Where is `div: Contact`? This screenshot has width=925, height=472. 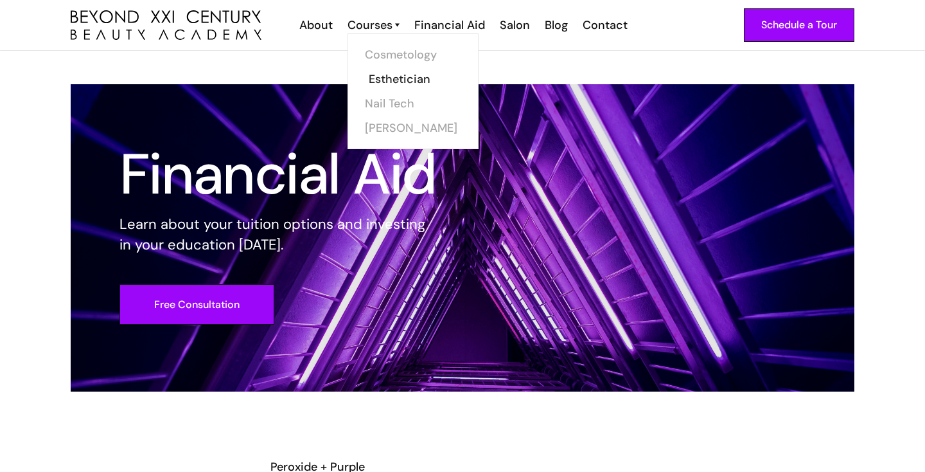
div: Contact is located at coordinates (605, 25).